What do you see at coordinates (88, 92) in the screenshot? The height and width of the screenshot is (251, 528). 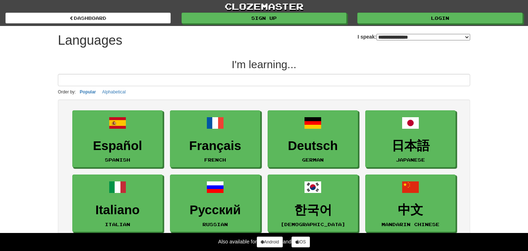 I see `button: Popular` at bounding box center [88, 92].